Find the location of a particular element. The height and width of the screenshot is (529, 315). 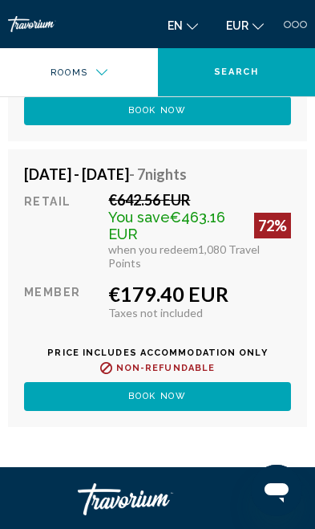

span: Search is located at coordinates (237, 71).